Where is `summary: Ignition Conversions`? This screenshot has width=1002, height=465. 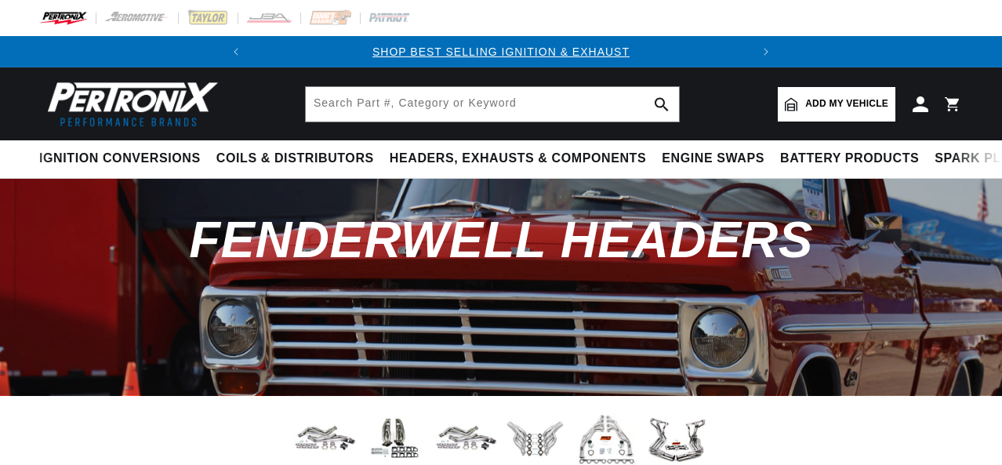
summary: Ignition Conversions is located at coordinates (124, 158).